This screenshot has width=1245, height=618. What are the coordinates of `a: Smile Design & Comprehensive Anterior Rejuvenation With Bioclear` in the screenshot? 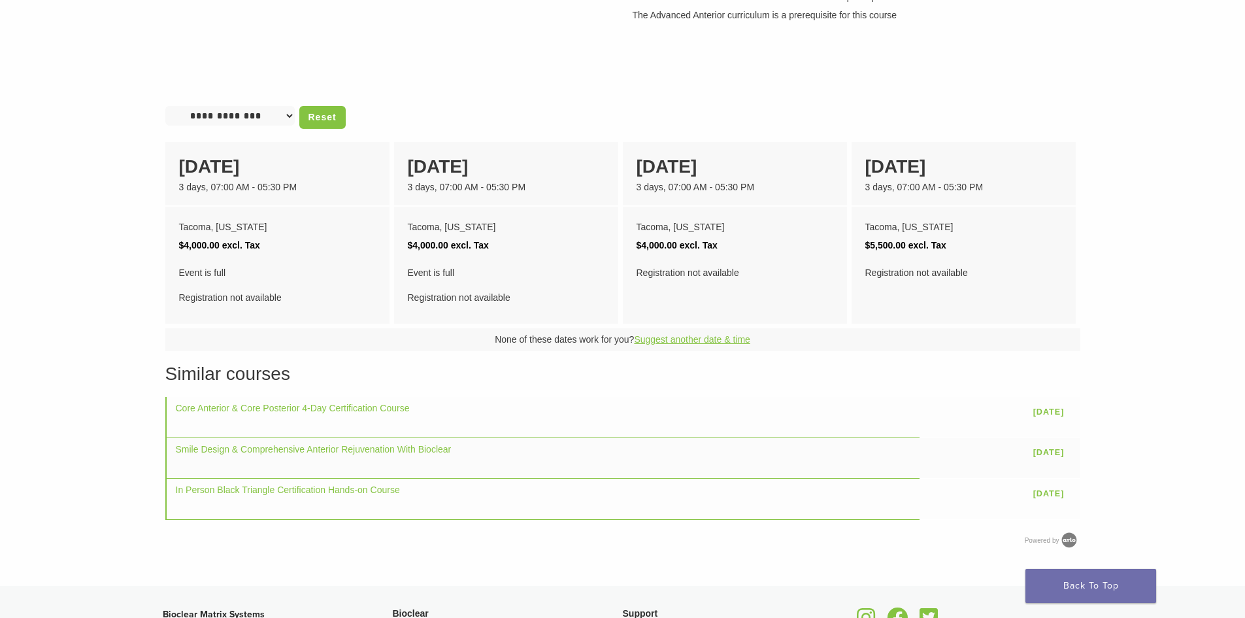 It's located at (314, 449).